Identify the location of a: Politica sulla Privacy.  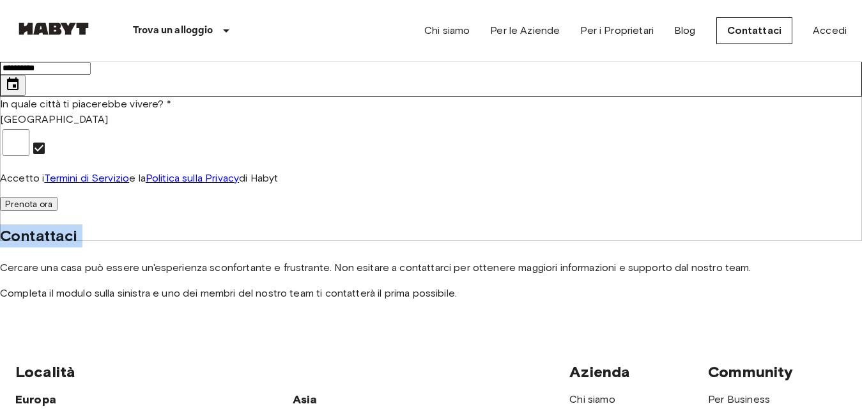
(192, 178).